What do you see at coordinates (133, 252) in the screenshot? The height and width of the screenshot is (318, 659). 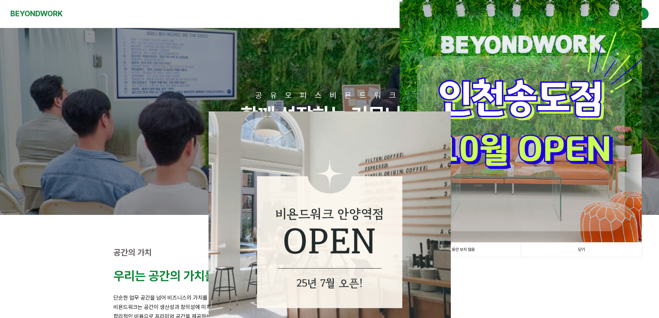 I see `strong: 공간의 가치` at bounding box center [133, 252].